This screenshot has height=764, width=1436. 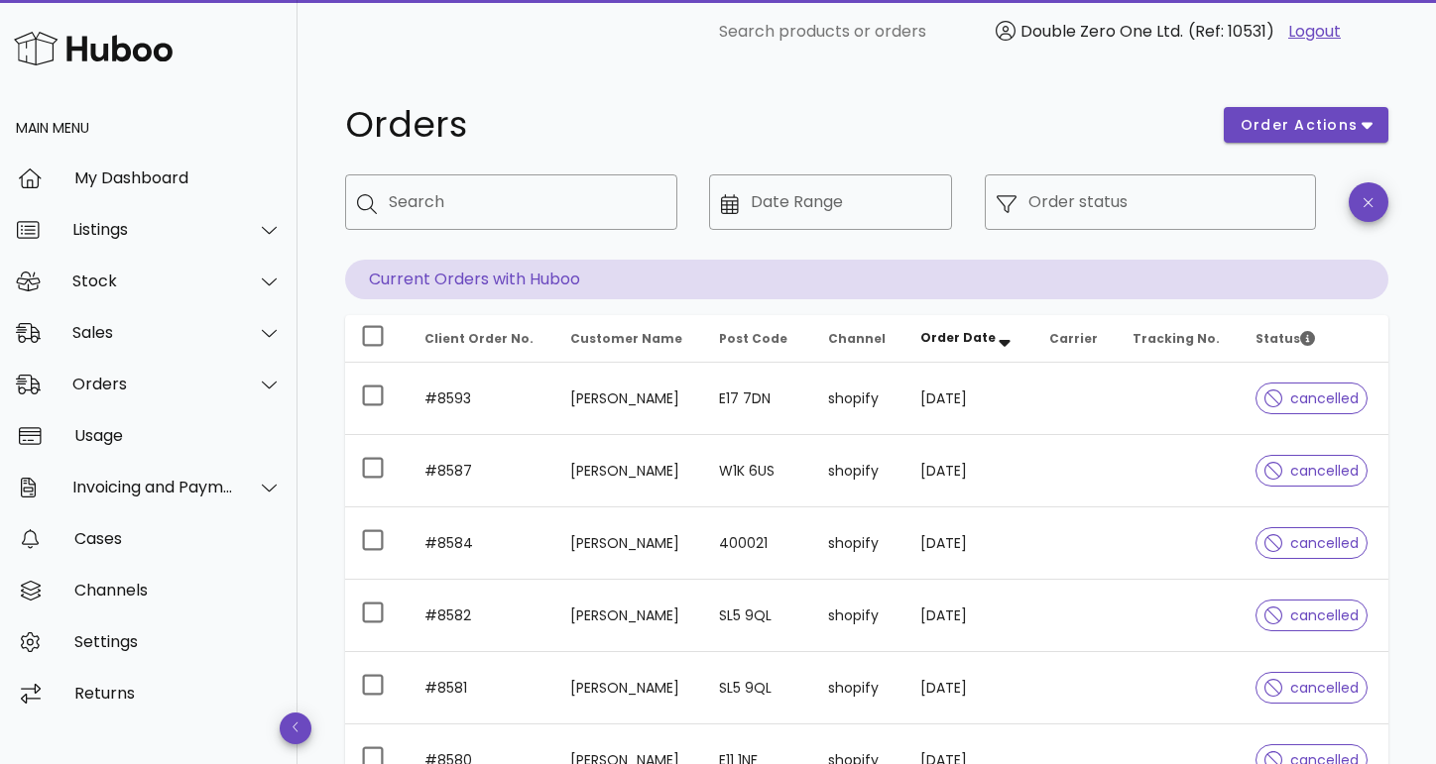 I want to click on td: W1K 6US, so click(x=757, y=471).